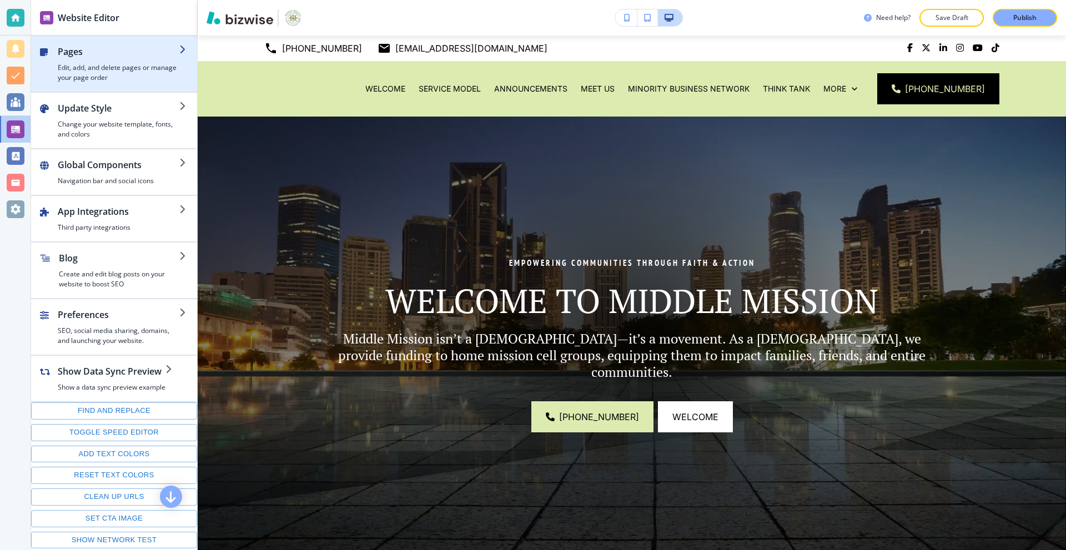 The image size is (1066, 550). What do you see at coordinates (47, 18) in the screenshot?
I see `img: editor icon` at bounding box center [47, 18].